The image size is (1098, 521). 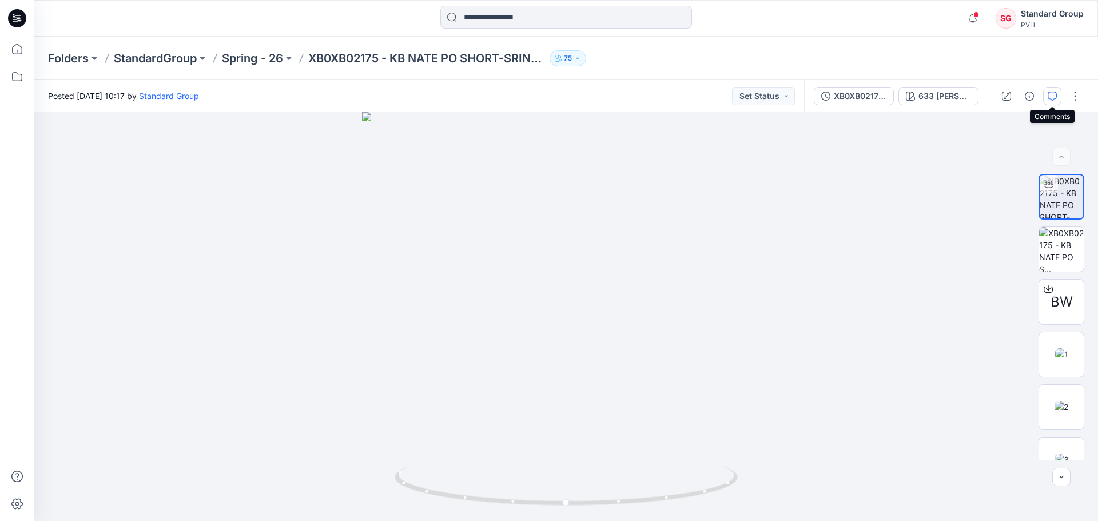 What do you see at coordinates (1062, 249) in the screenshot?
I see `img: XB0XB02175 - KB NATE PO S... Supplier Specific - XB0XB02175 - KB NATE PO SHORTSTANDARD GROUP - 3-...` at bounding box center [1062, 249].